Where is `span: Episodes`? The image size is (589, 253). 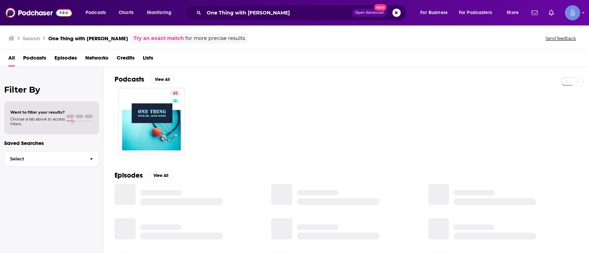 span: Episodes is located at coordinates (66, 59).